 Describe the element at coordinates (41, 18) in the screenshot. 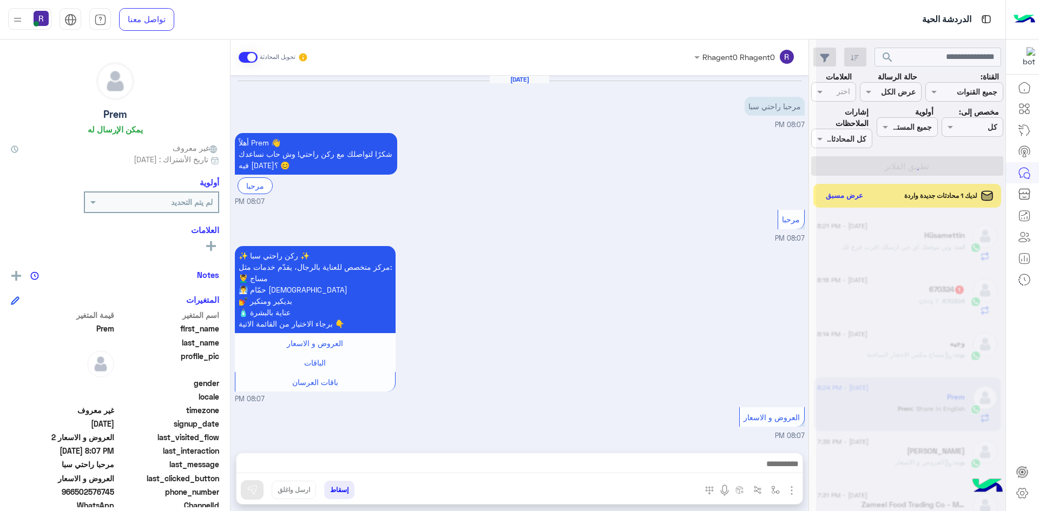

I see `img: userImage` at that location.